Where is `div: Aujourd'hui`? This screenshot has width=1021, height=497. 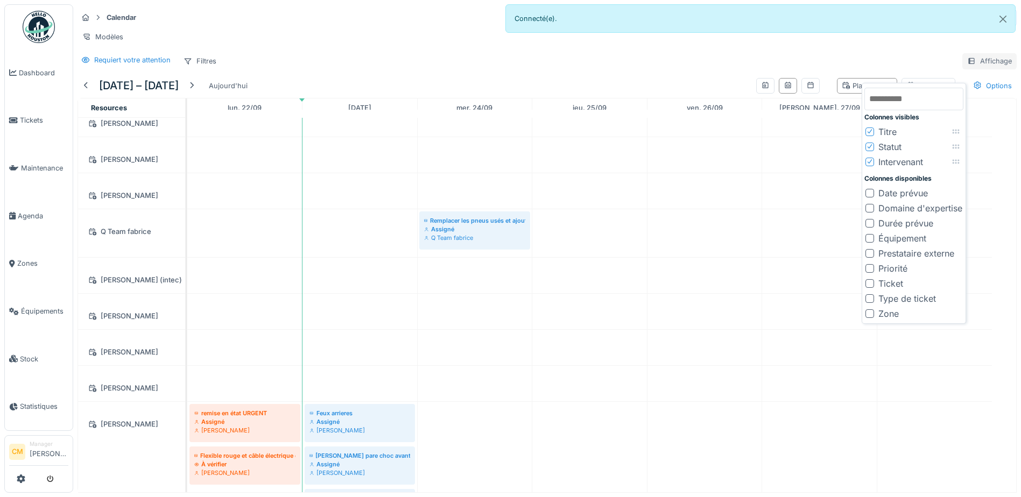 div: Aujourd'hui is located at coordinates (228, 86).